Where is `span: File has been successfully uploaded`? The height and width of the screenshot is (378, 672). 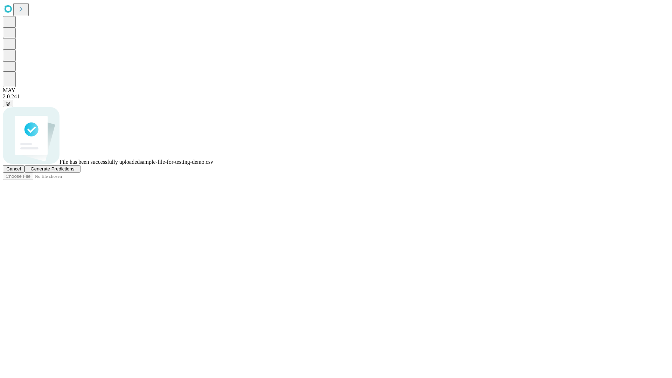 span: File has been successfully uploaded is located at coordinates (99, 162).